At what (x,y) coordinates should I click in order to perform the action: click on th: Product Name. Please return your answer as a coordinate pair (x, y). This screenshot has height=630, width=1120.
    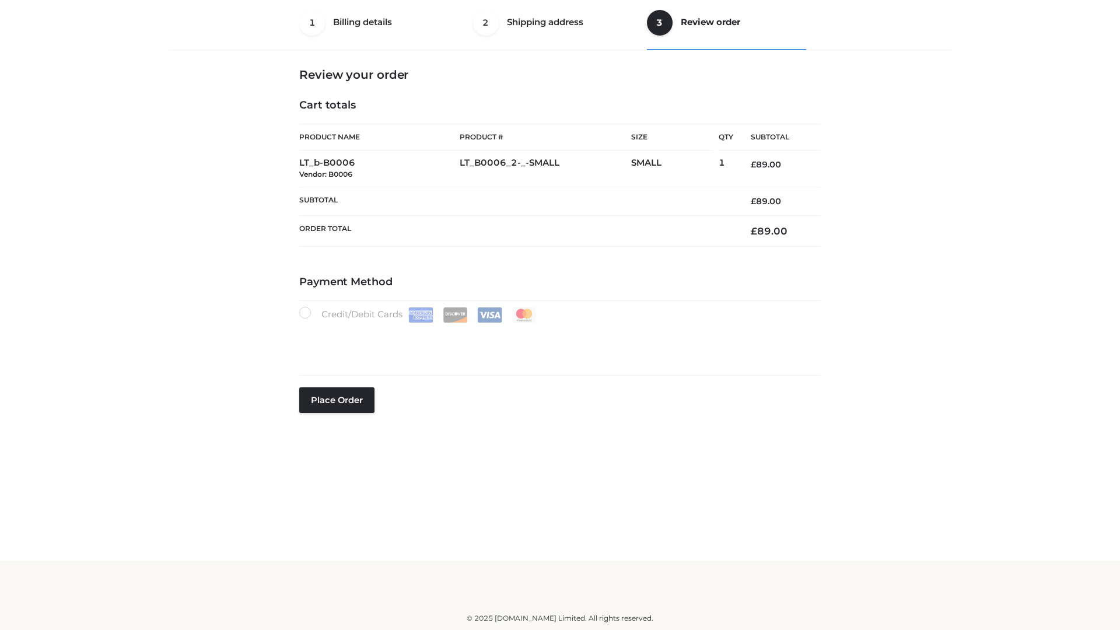
    Looking at the image, I should click on (379, 137).